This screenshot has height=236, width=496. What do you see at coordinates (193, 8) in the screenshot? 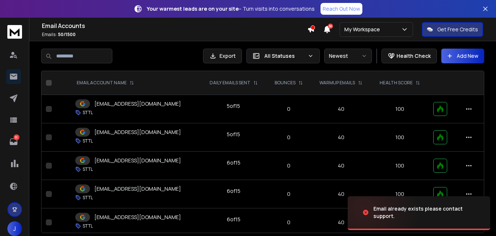
I see `strong: Your warmest leads are on your site` at bounding box center [193, 8].